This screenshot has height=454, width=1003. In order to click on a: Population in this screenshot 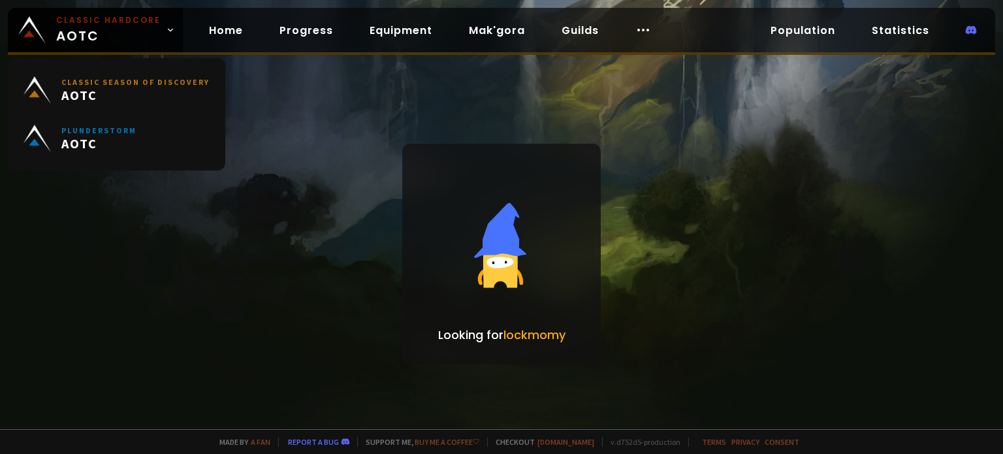, I will do `click(803, 30)`.